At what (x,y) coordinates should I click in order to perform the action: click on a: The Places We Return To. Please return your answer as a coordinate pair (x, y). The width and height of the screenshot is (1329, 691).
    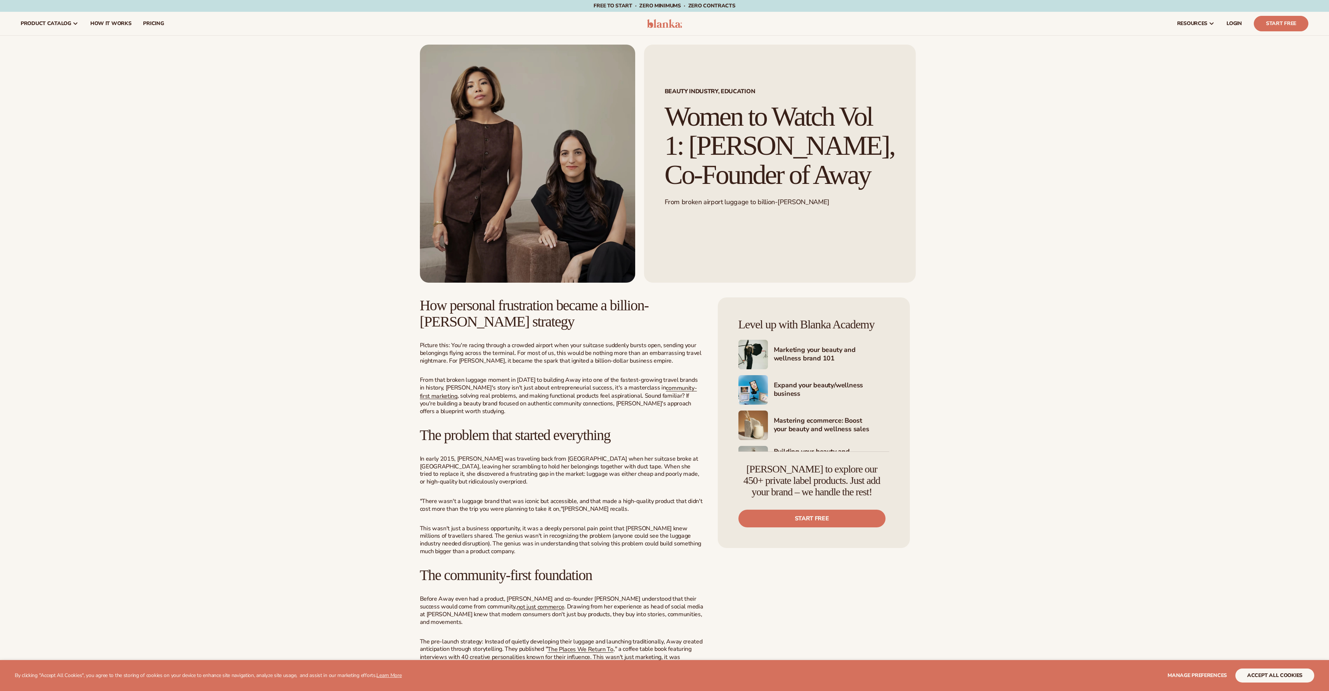
    Looking at the image, I should click on (580, 649).